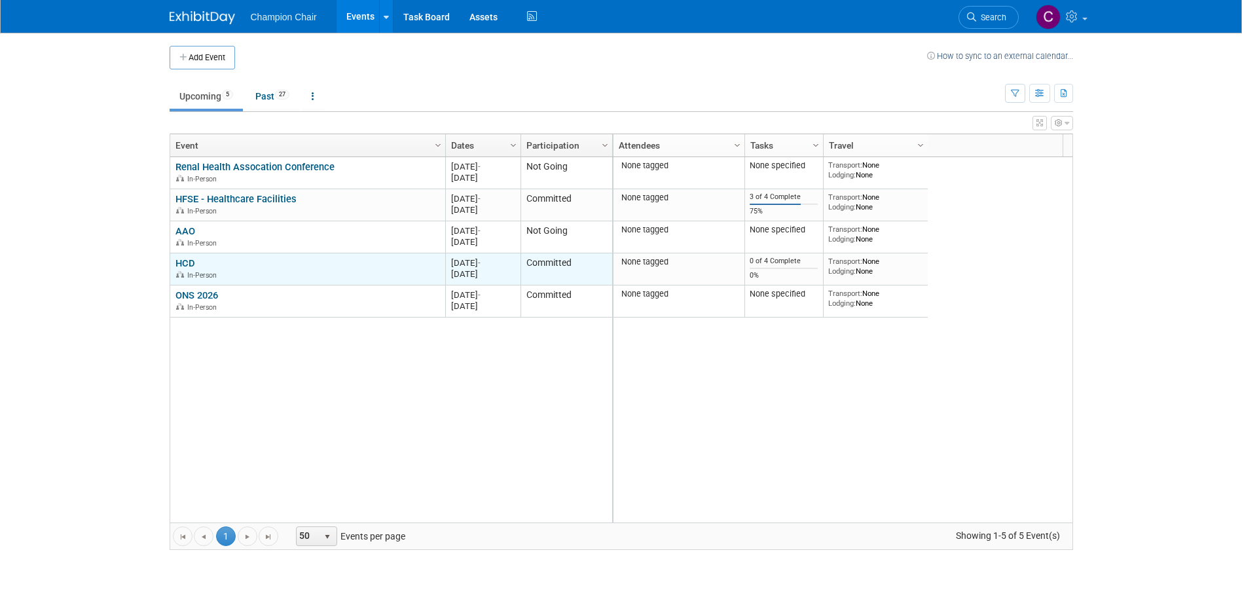 This screenshot has width=1242, height=605. Describe the element at coordinates (1007, 535) in the screenshot. I see `span: Showing 1-5 of 5 Event(s)` at that location.